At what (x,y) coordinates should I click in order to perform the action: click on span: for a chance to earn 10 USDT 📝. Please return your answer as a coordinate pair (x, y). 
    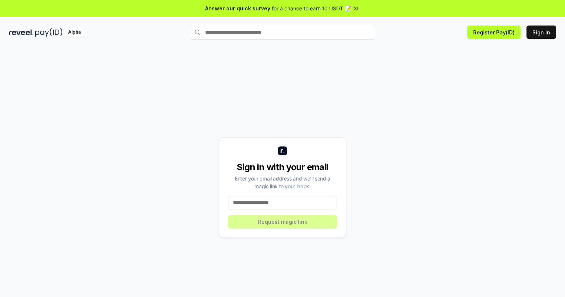
    Looking at the image, I should click on (311, 8).